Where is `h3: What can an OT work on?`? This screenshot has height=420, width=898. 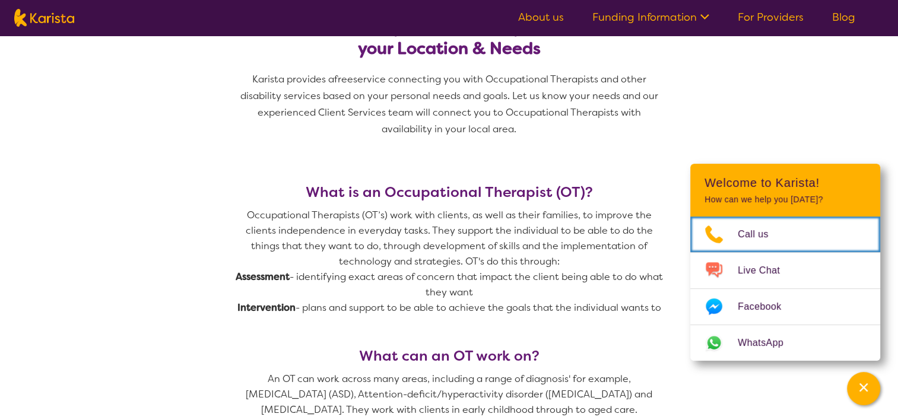 h3: What can an OT work on? is located at coordinates (449, 356).